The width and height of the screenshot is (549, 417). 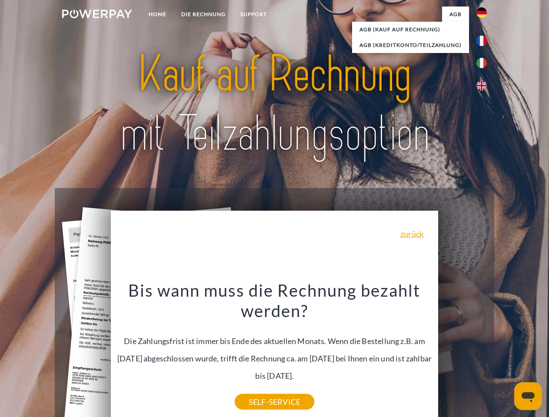 I want to click on a: SELF-SERVICE, so click(x=274, y=402).